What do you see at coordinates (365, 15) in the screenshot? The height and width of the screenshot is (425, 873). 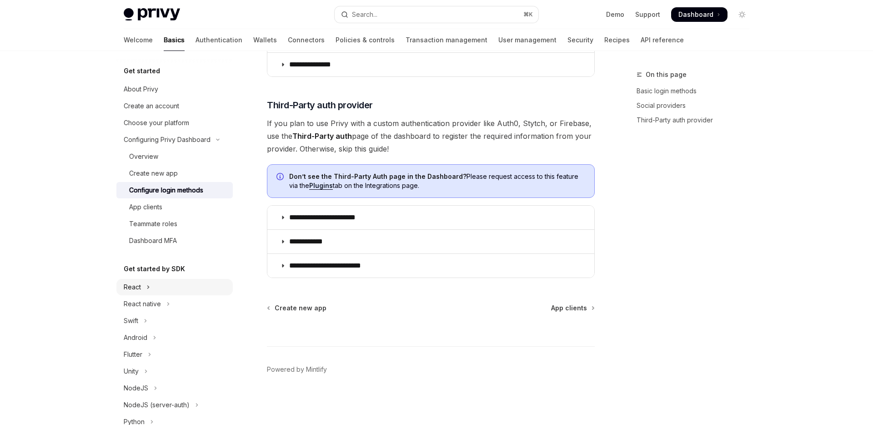 I see `div: Search...` at bounding box center [365, 15].